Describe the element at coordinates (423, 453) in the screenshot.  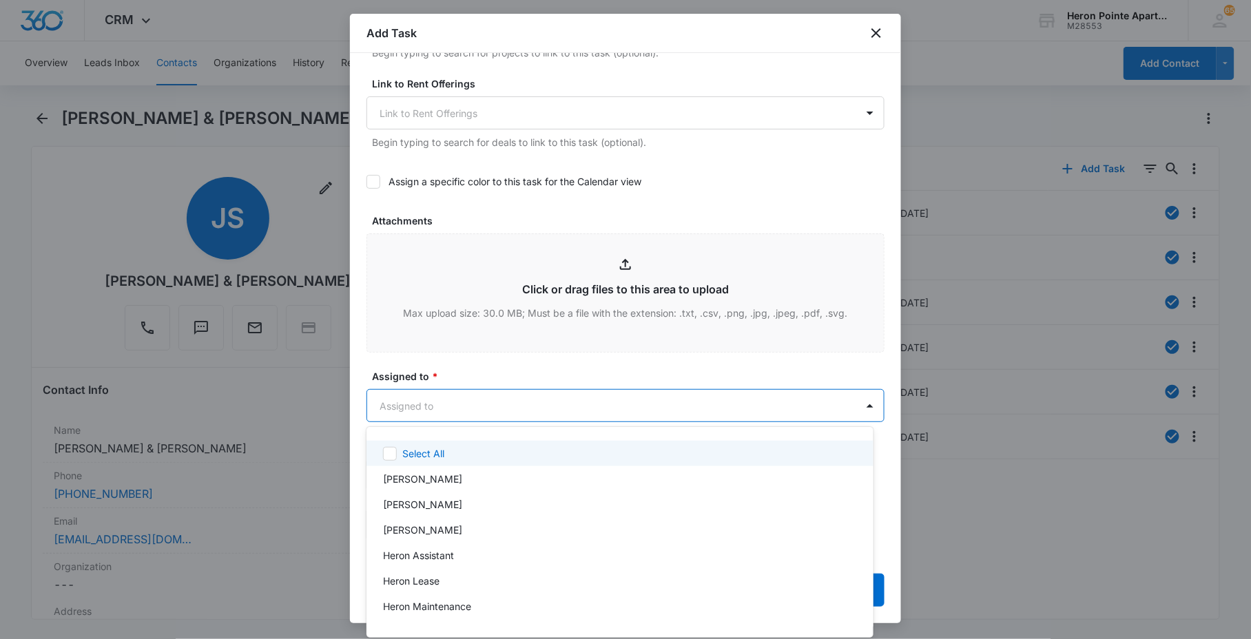
I see `p: Select All` at that location.